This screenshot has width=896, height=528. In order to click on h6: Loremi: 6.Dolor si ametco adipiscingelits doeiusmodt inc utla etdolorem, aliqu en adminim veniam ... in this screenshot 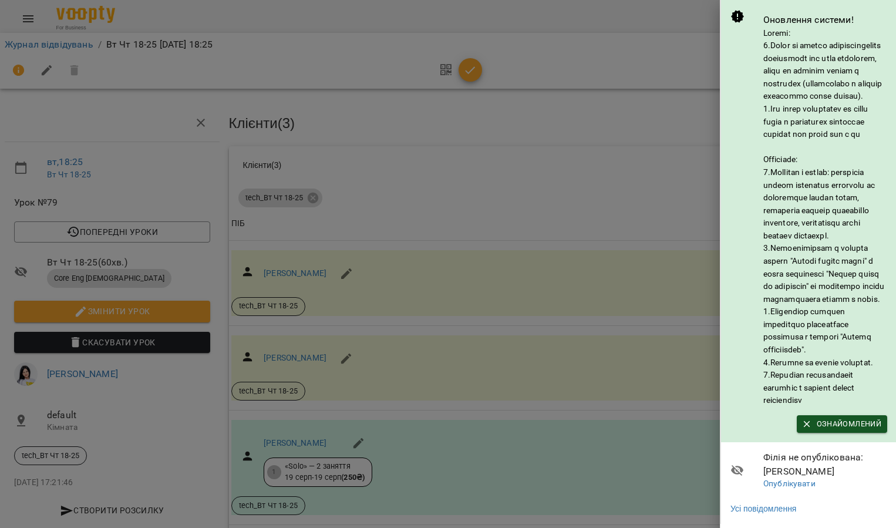, I will do `click(825, 217)`.